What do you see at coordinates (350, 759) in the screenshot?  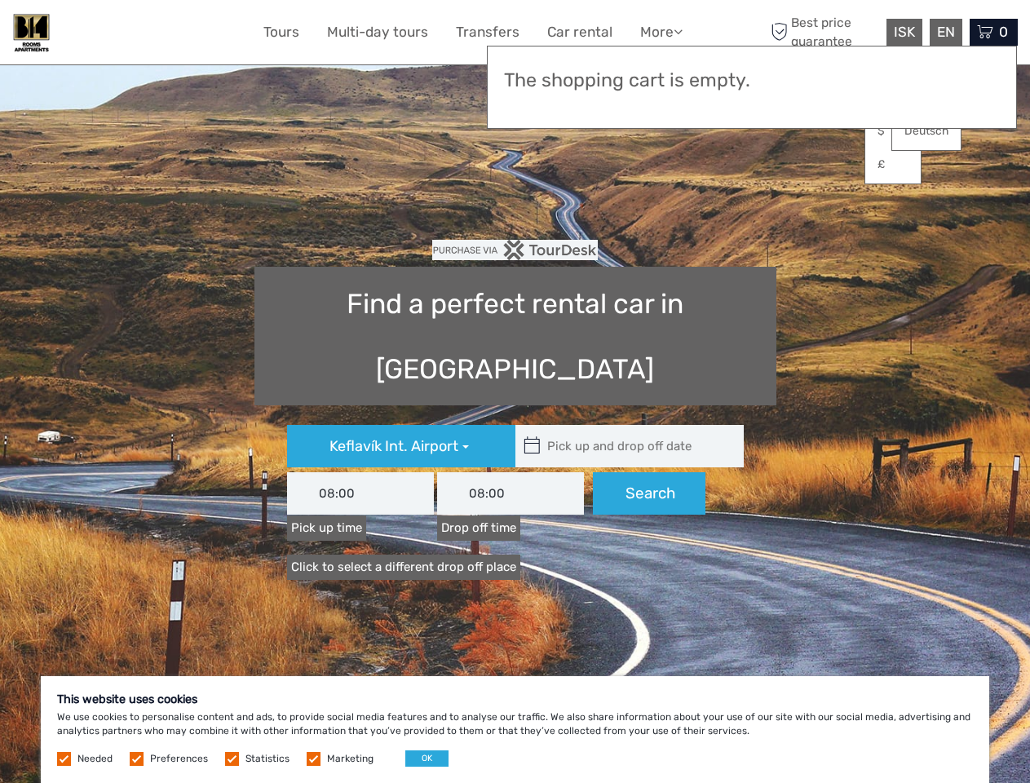 I see `label: Marketing` at bounding box center [350, 759].